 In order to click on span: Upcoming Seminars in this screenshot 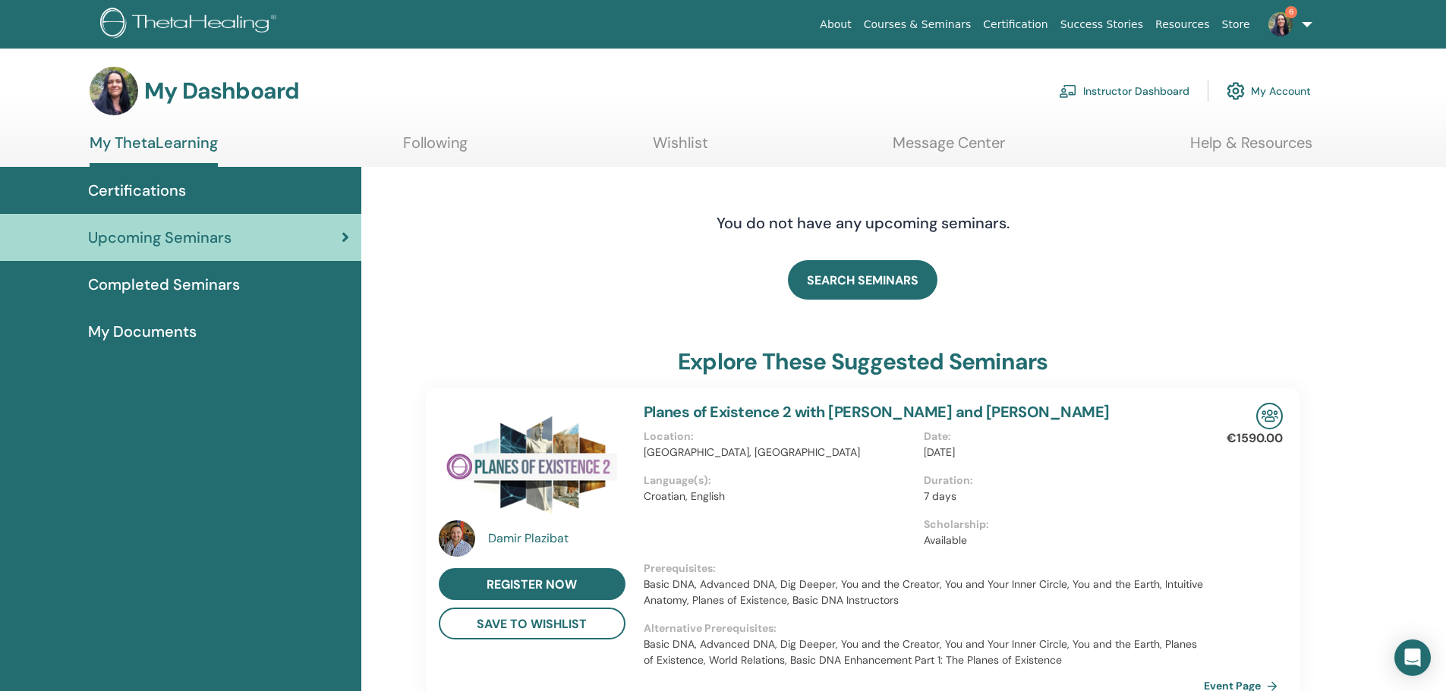, I will do `click(159, 238)`.